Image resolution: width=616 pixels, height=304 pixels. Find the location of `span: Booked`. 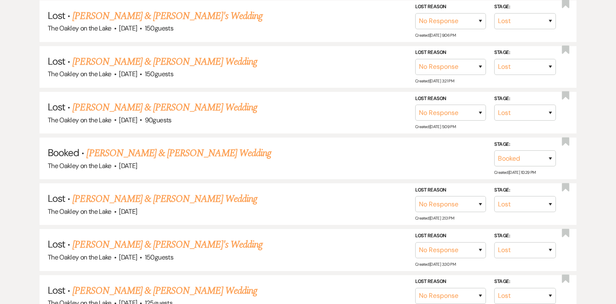

span: Booked is located at coordinates (63, 152).